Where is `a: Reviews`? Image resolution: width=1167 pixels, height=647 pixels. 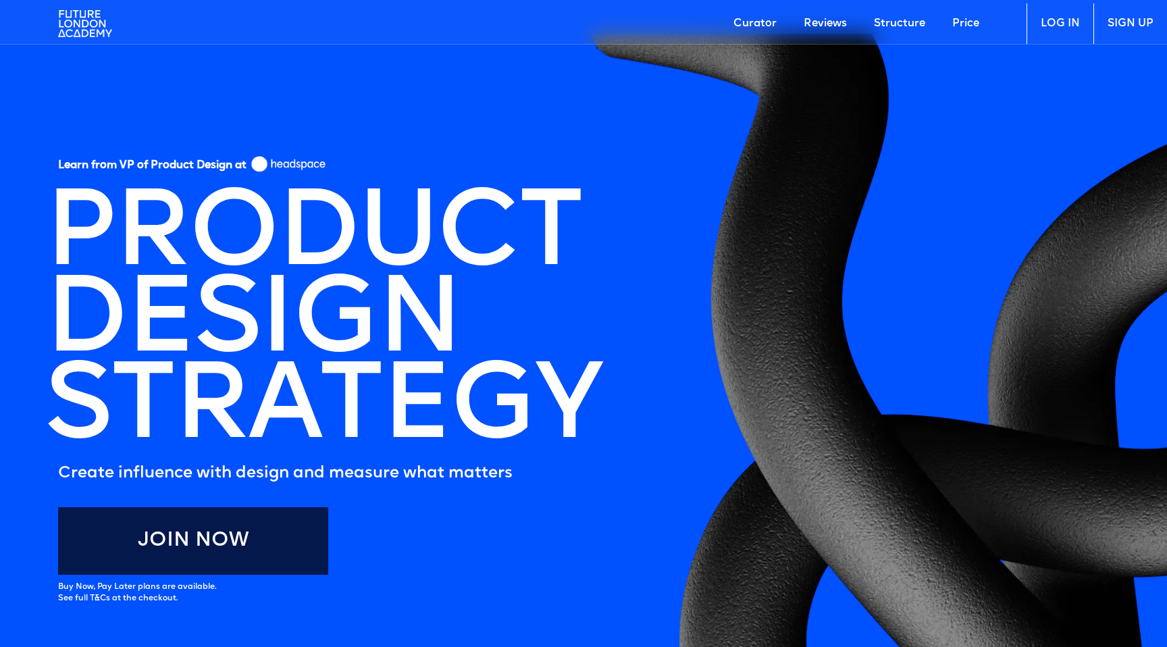
a: Reviews is located at coordinates (825, 24).